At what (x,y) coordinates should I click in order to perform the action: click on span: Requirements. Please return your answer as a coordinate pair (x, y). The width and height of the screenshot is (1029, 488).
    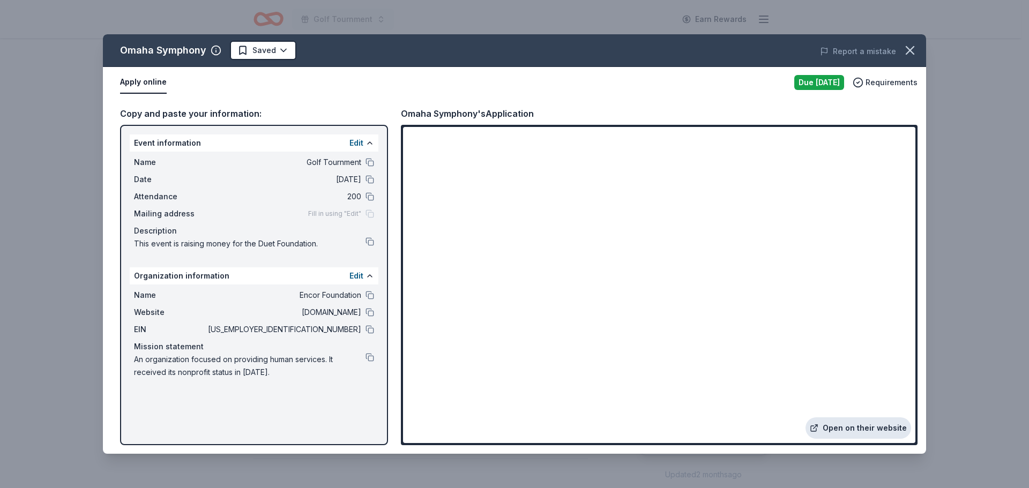
    Looking at the image, I should click on (892, 83).